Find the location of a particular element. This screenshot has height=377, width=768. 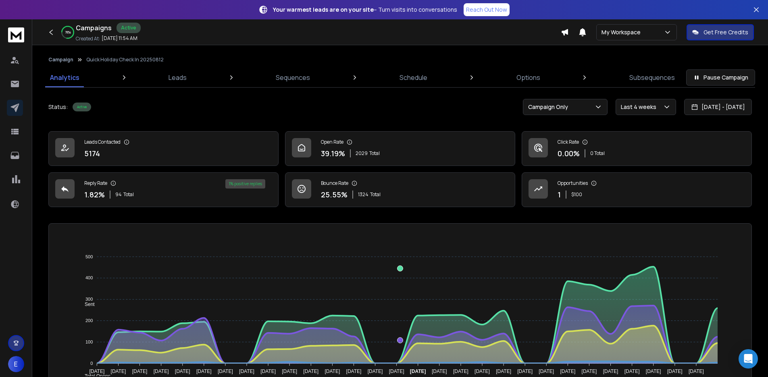

a: Bounce Rate25.55%1324Total is located at coordinates (400, 190).